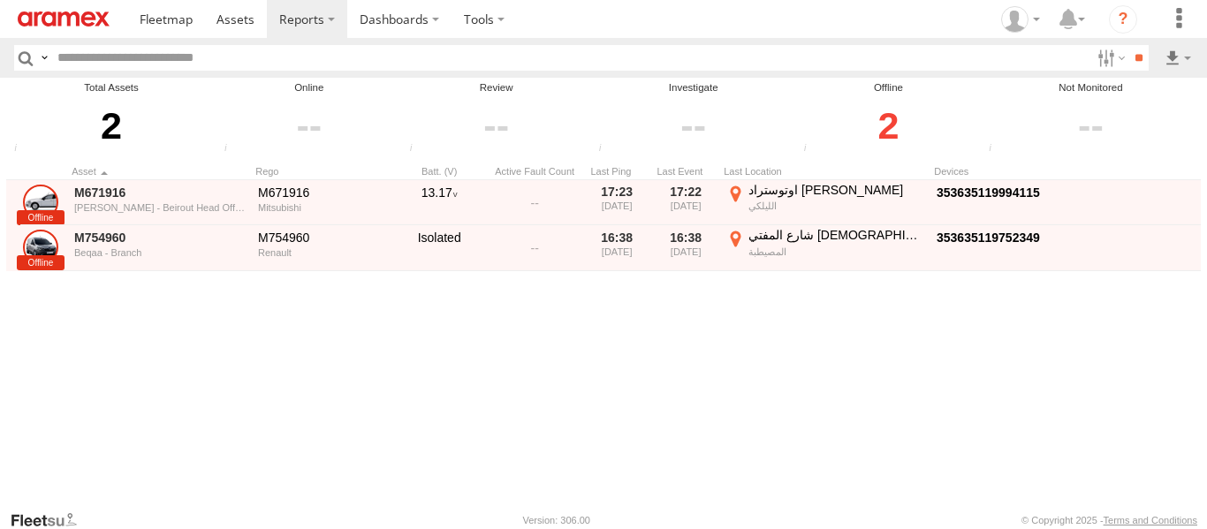  I want to click on div: Total number of Enabled and Paused Assets, so click(22, 149).